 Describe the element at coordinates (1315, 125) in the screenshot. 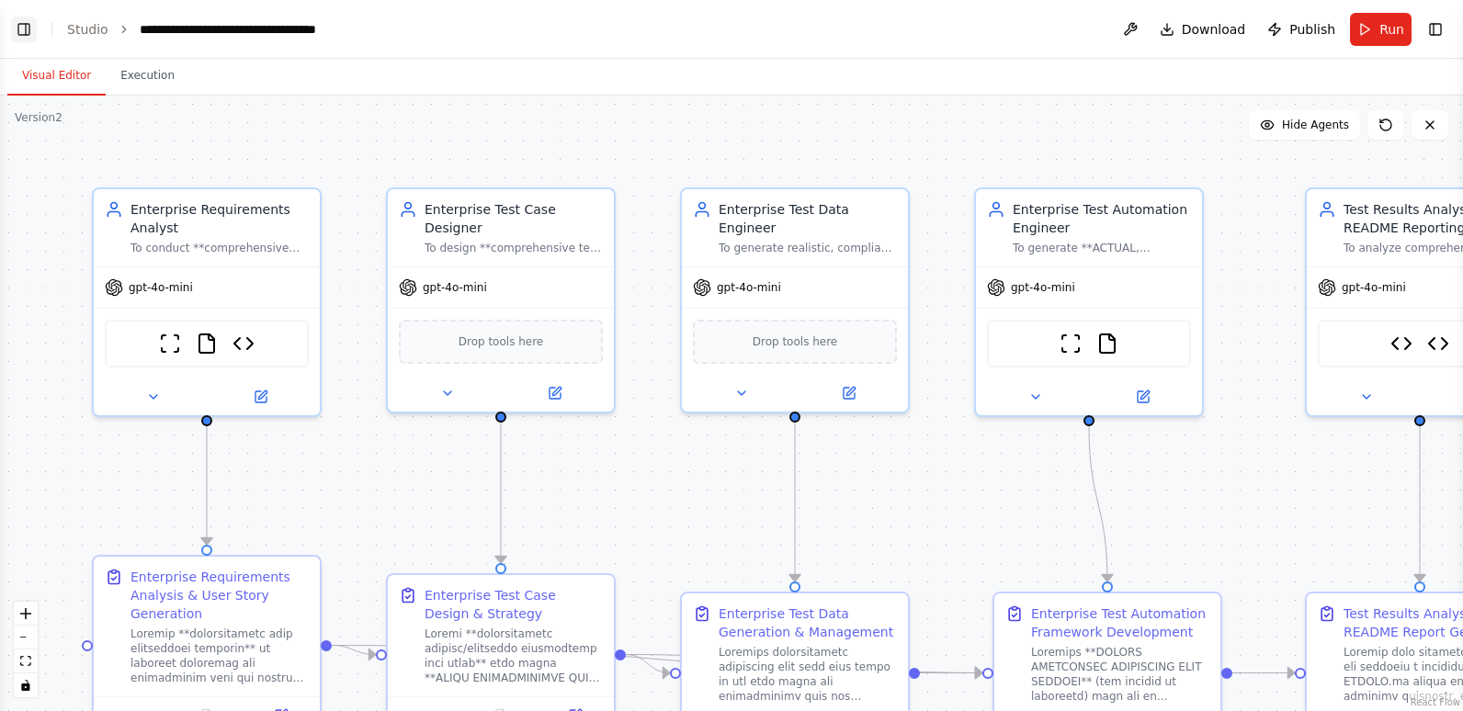

I see `span: Hide Agents` at that location.